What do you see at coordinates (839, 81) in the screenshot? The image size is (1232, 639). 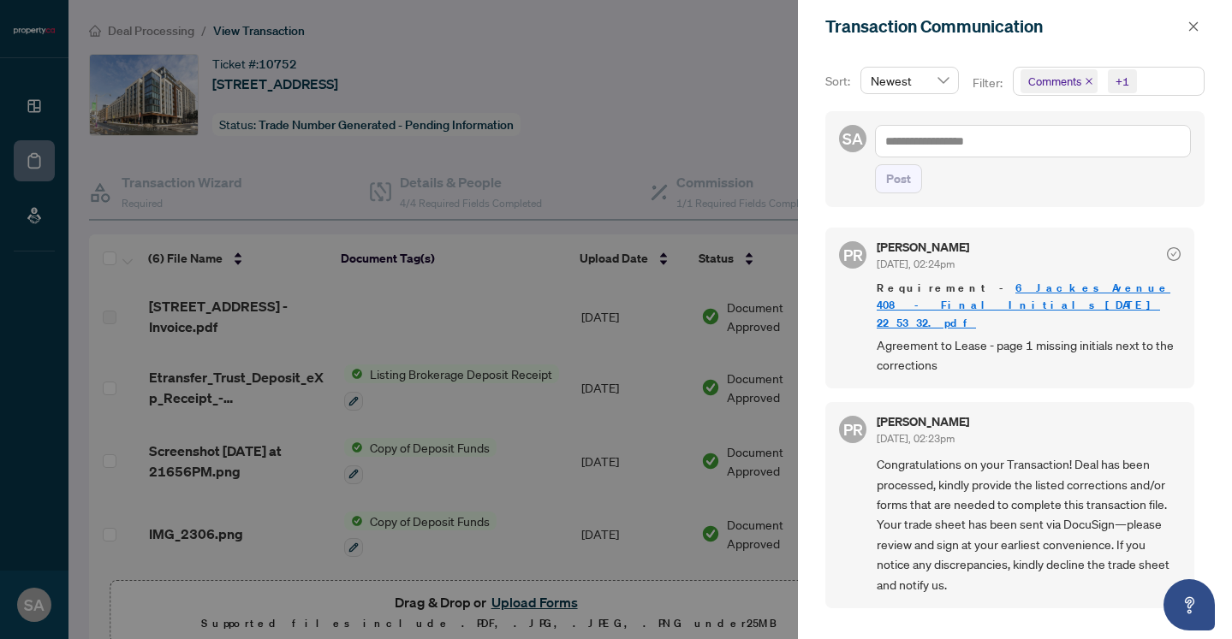 I see `p: Sort:` at bounding box center [839, 81].